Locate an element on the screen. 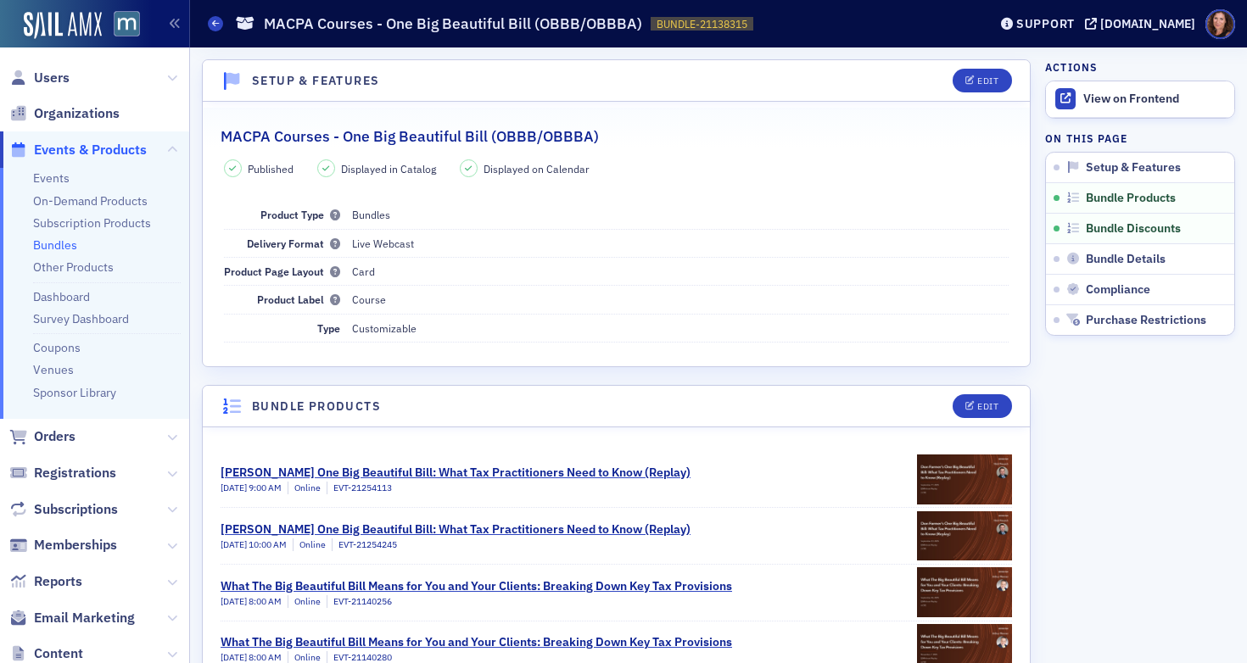  span: Profile is located at coordinates (1220, 24).